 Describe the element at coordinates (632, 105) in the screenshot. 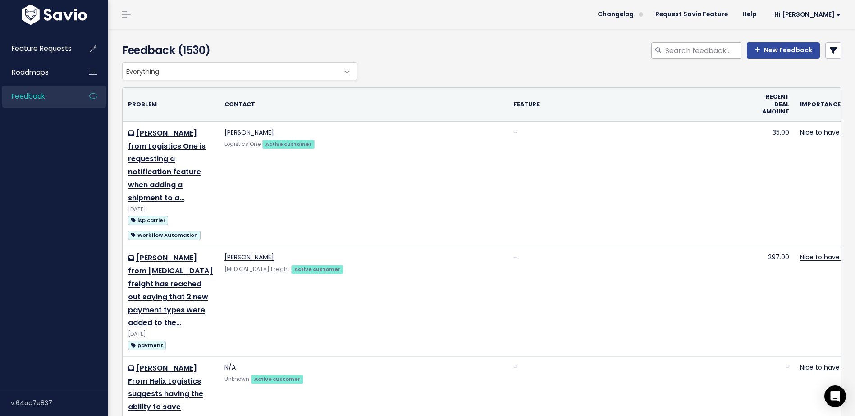

I see `th: Feature` at that location.